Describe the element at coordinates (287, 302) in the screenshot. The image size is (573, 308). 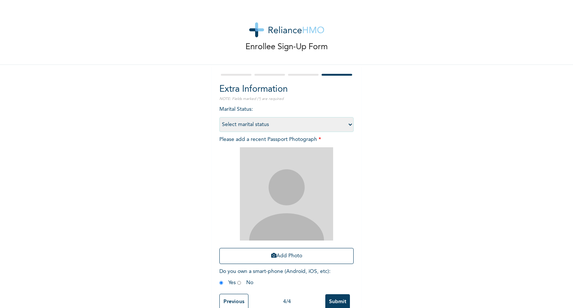
I see `div: 4 / 4` at that location.